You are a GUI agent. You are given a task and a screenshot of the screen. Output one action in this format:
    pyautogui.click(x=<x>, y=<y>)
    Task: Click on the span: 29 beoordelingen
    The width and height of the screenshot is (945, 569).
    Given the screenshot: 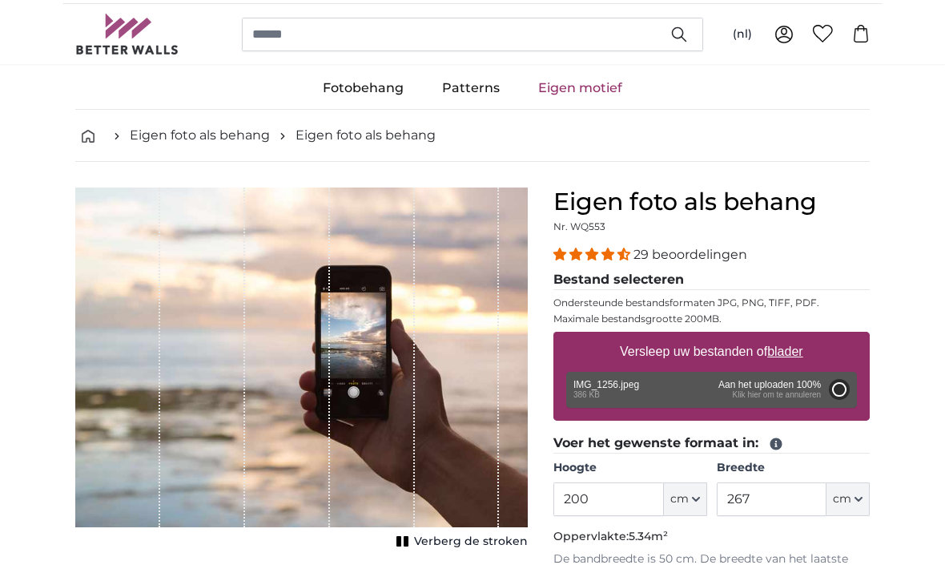 What is the action you would take?
    pyautogui.click(x=691, y=254)
    